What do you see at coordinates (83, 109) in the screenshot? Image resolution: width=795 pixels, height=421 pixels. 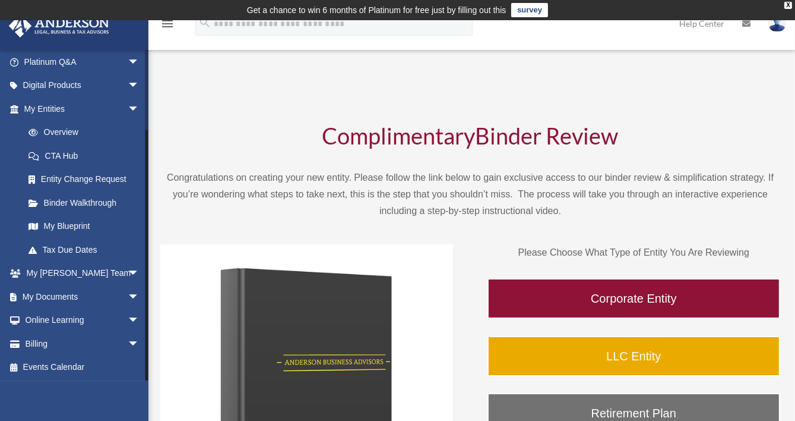 I see `a: My Entitiesarrow_drop_down` at bounding box center [83, 109].